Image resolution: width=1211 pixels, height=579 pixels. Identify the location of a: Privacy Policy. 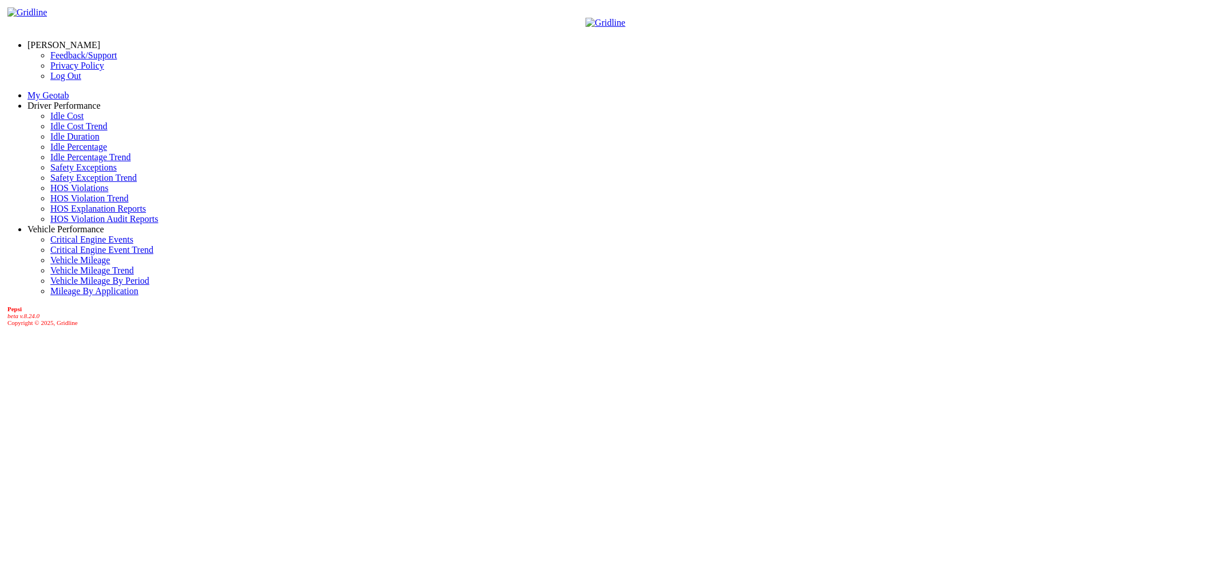
(77, 65).